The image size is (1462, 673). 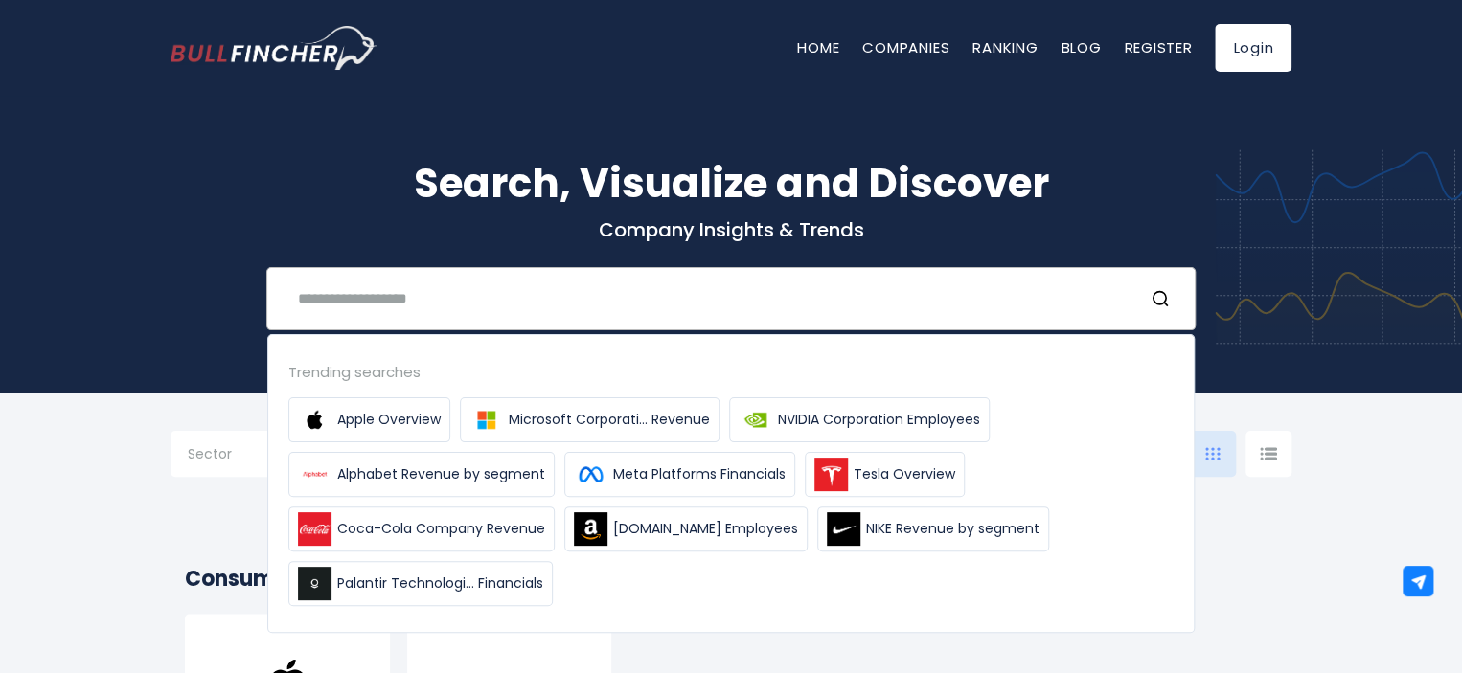 I want to click on a: Coca-Cola Company Revenue, so click(x=421, y=529).